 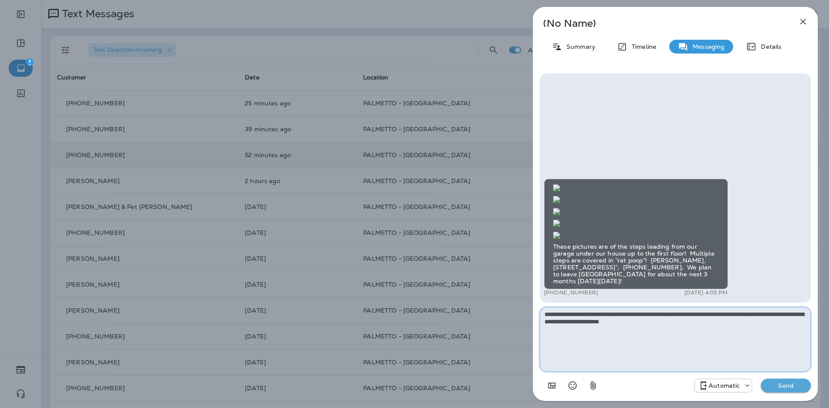 I want to click on p: Messaging, so click(x=707, y=47).